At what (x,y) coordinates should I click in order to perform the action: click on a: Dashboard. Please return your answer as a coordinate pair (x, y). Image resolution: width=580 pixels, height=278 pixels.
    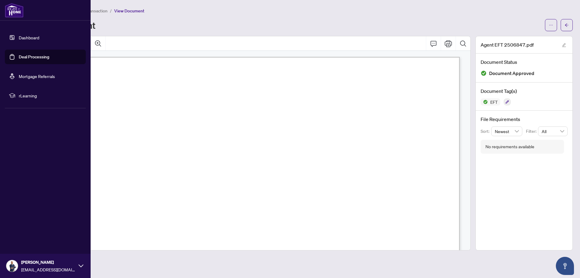
    Looking at the image, I should click on (29, 37).